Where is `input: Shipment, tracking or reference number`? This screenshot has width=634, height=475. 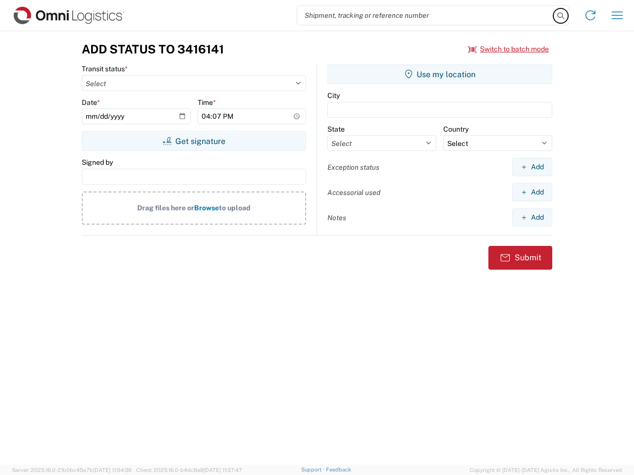
input: Shipment, tracking or reference number is located at coordinates (425, 15).